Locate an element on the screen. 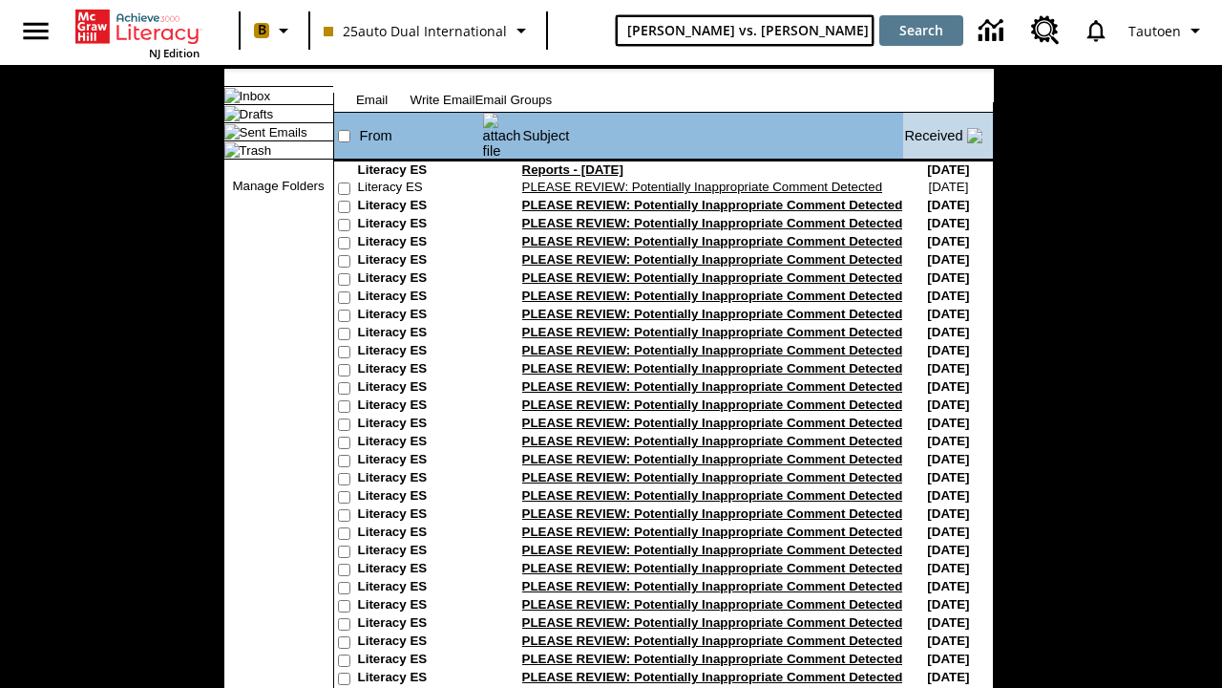  a: Data Center is located at coordinates (993, 31).